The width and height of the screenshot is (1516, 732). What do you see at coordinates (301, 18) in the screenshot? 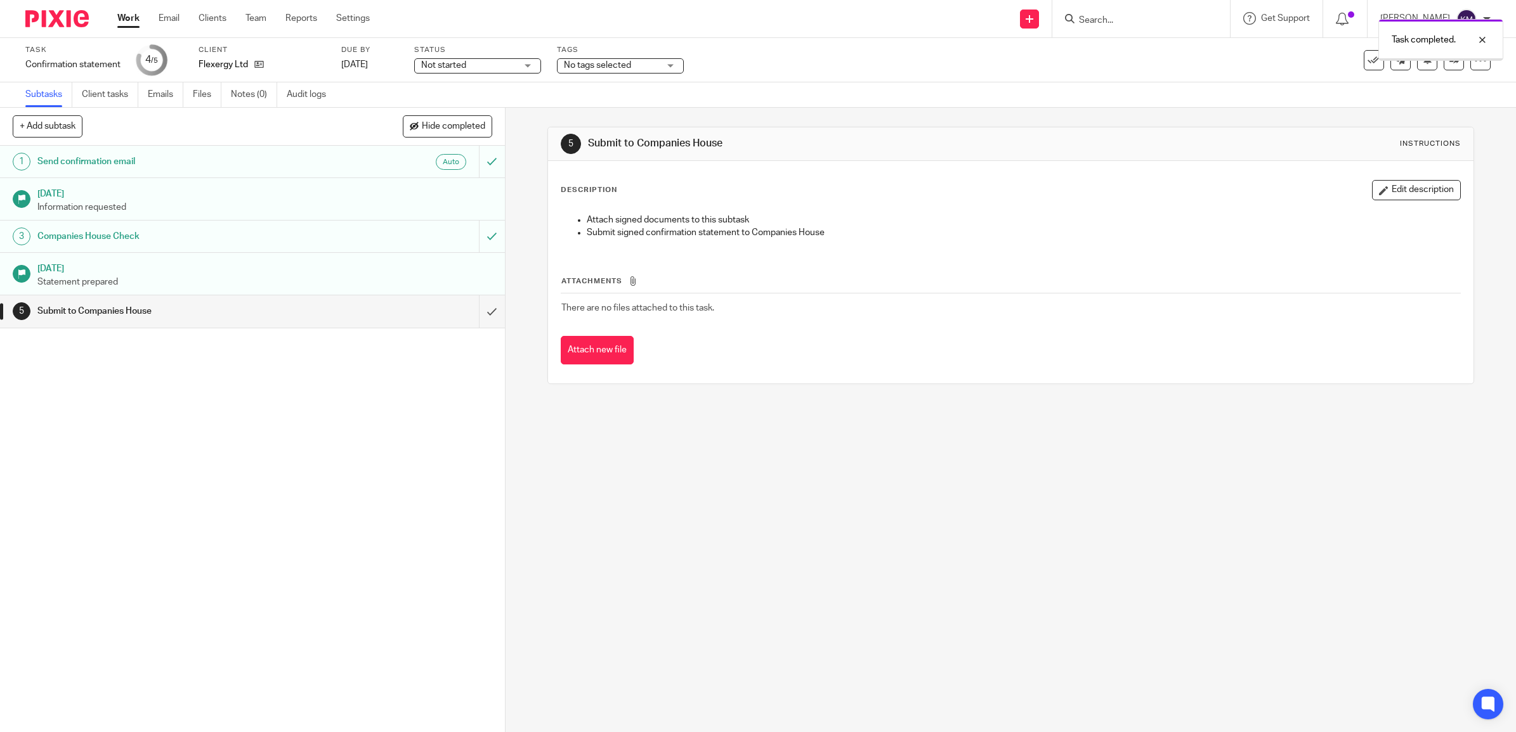
I see `a: Reports` at bounding box center [301, 18].